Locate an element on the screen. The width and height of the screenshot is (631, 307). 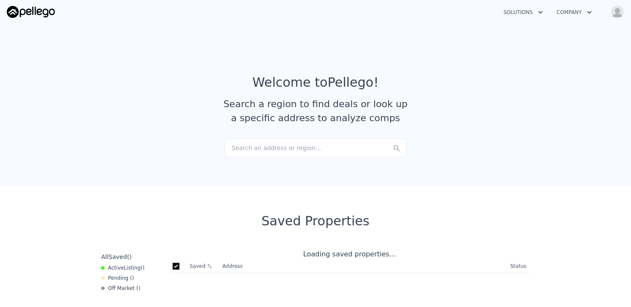
div: Saved Properties is located at coordinates (316, 221).